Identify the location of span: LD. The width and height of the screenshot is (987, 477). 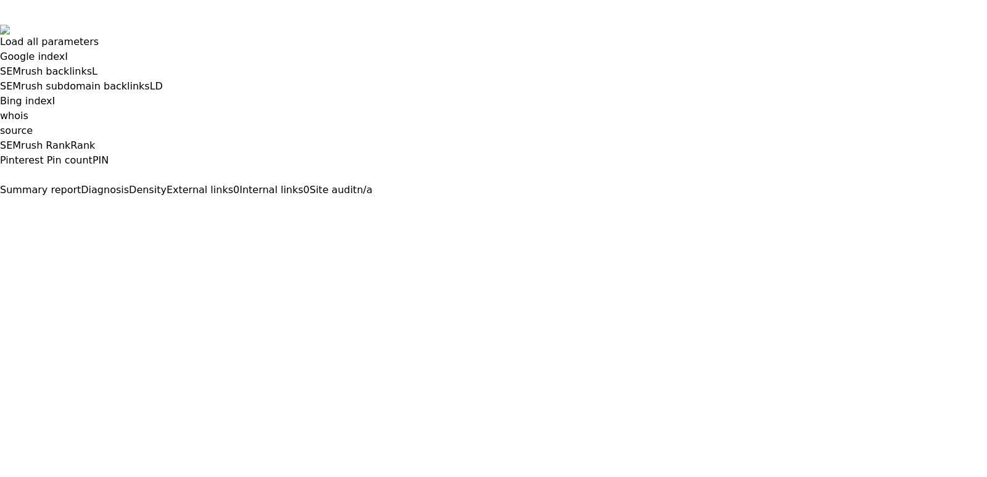
(156, 86).